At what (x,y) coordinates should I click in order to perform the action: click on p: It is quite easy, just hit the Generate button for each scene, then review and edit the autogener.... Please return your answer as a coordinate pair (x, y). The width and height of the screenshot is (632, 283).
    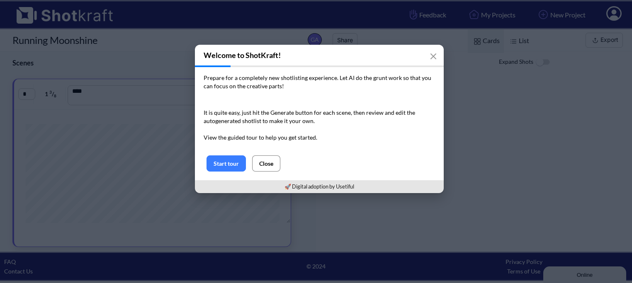
    Looking at the image, I should click on (320, 125).